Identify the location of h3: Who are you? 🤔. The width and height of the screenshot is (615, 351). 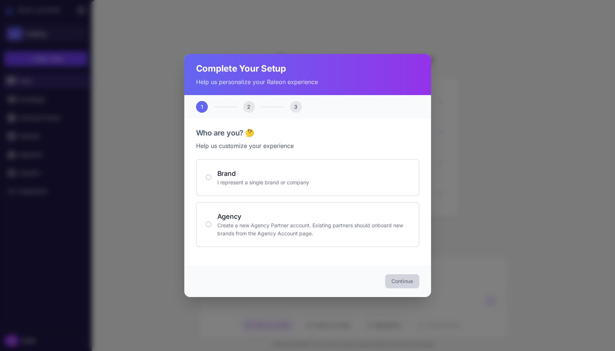
(308, 133).